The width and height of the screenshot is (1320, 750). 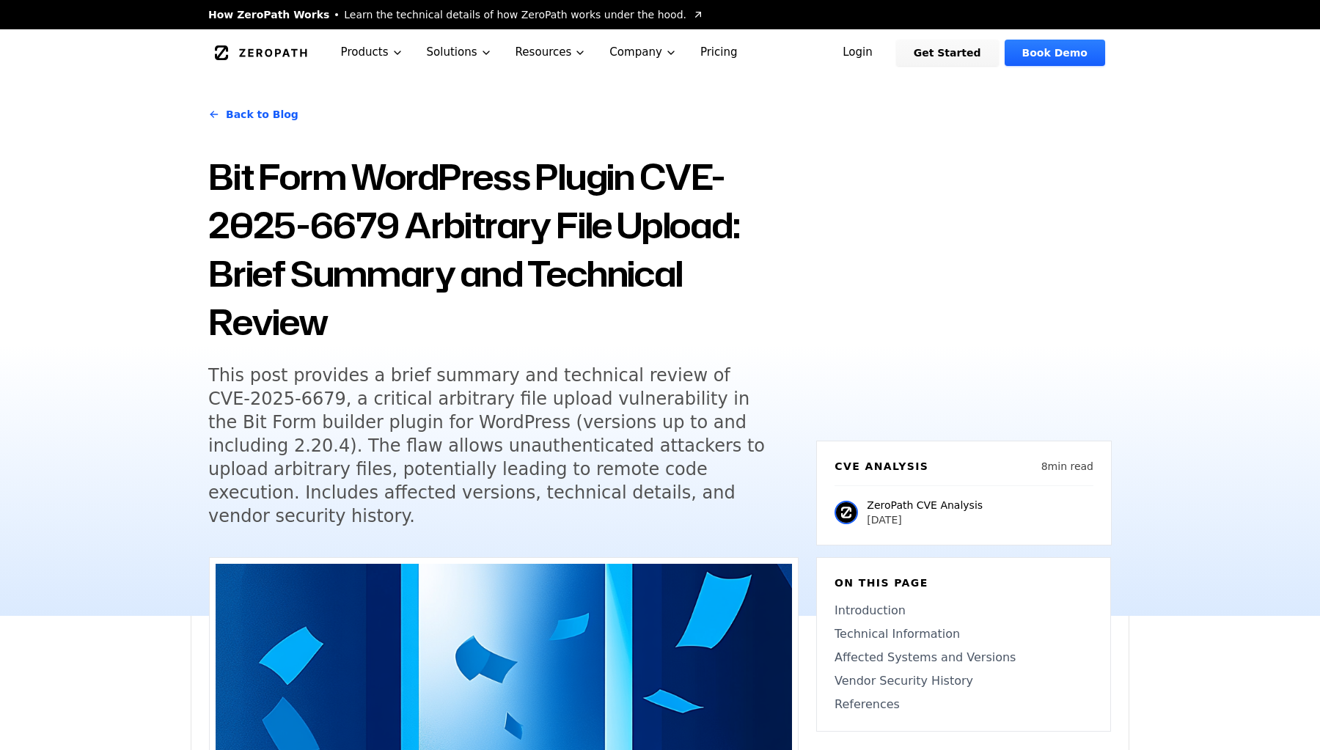 I want to click on a: Login, so click(x=857, y=53).